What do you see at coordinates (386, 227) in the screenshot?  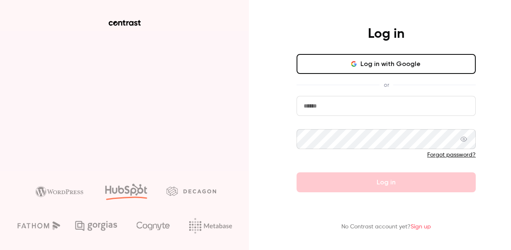 I see `p: No Contrast account yet?` at bounding box center [386, 227].